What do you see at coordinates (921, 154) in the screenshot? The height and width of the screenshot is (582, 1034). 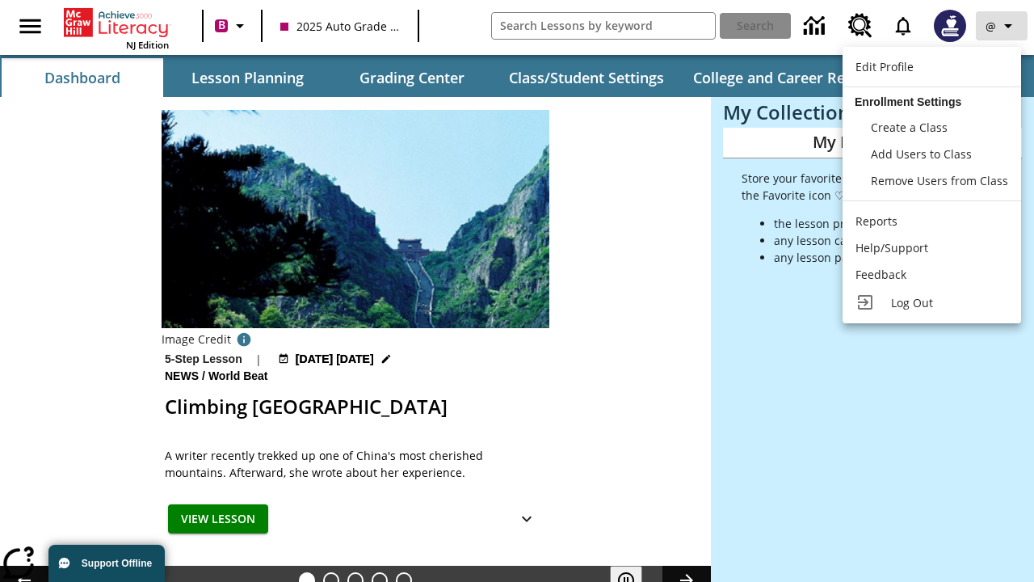 I see `span: Add Users to Class` at bounding box center [921, 154].